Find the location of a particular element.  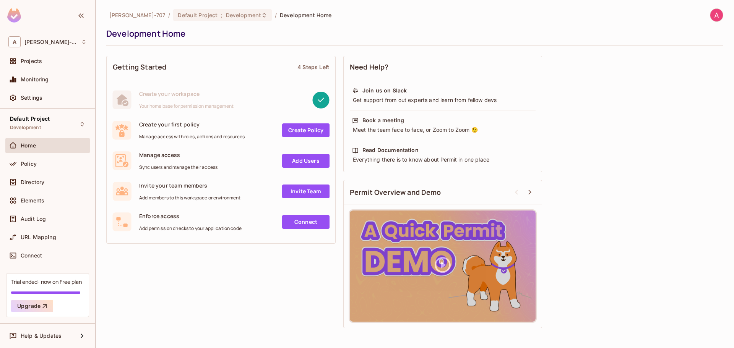

span: Getting Started is located at coordinates (140, 67).